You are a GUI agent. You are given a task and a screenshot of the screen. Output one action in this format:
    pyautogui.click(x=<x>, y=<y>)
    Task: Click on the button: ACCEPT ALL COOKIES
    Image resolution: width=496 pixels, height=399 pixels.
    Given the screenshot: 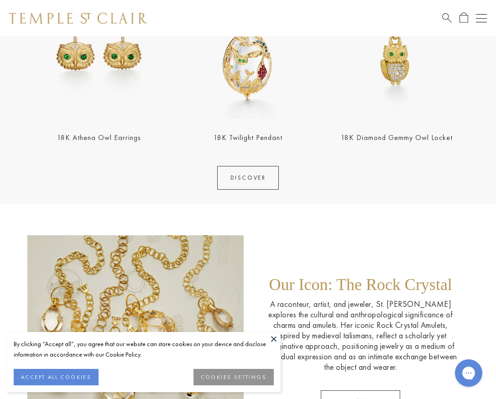 What is the action you would take?
    pyautogui.click(x=56, y=377)
    